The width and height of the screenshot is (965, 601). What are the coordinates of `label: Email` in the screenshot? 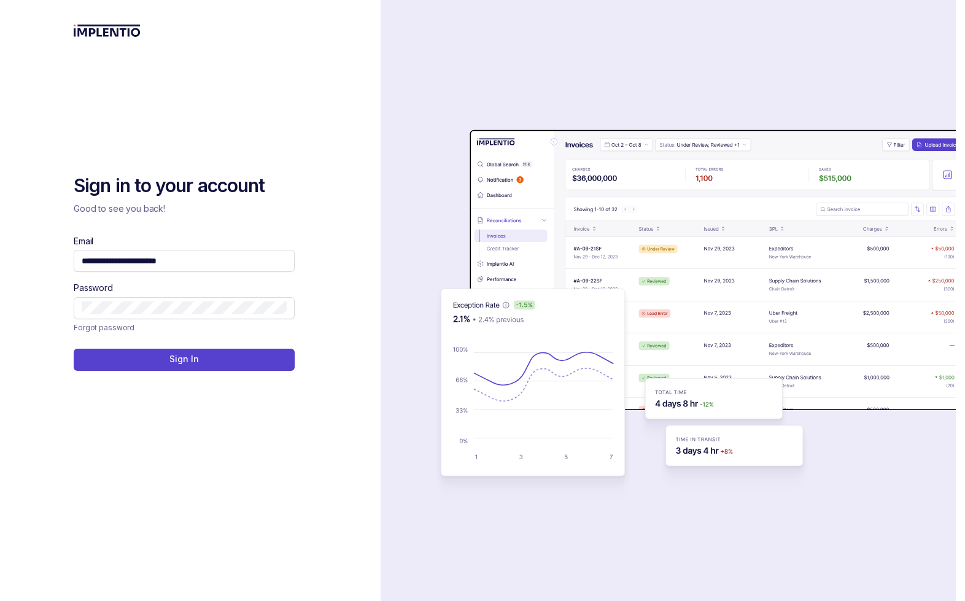 It's located at (83, 241).